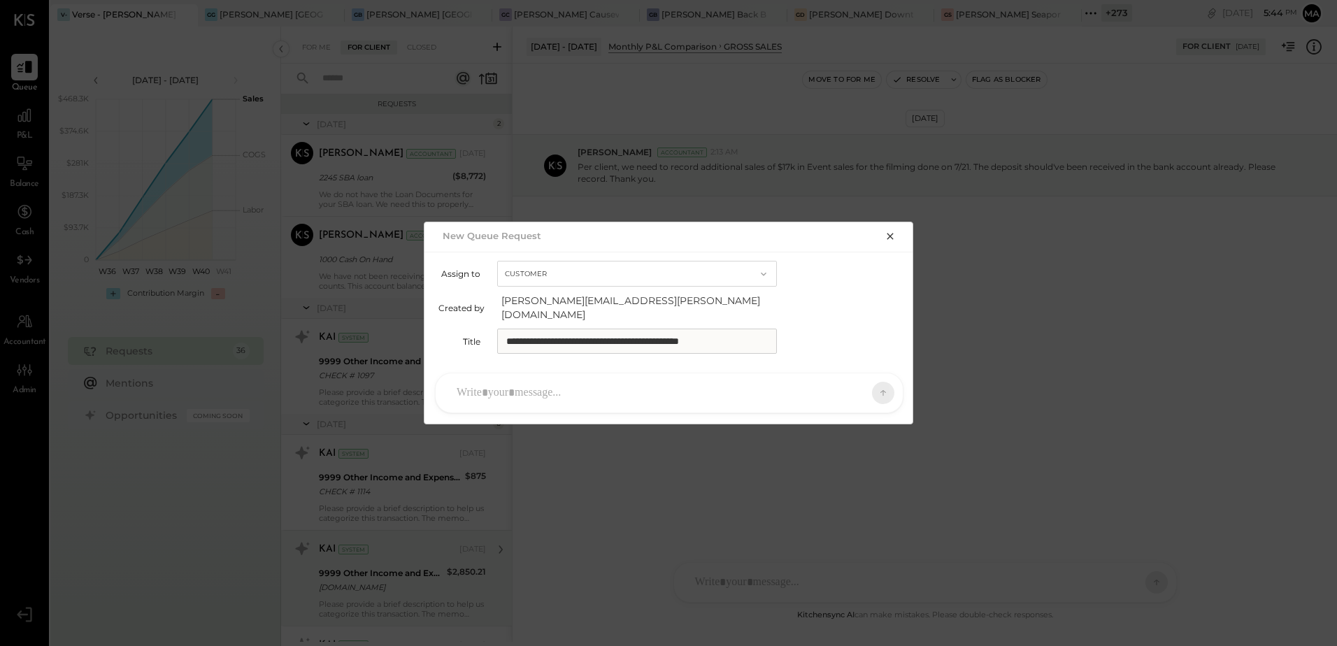 This screenshot has width=1337, height=646. I want to click on label: Assign to, so click(459, 273).